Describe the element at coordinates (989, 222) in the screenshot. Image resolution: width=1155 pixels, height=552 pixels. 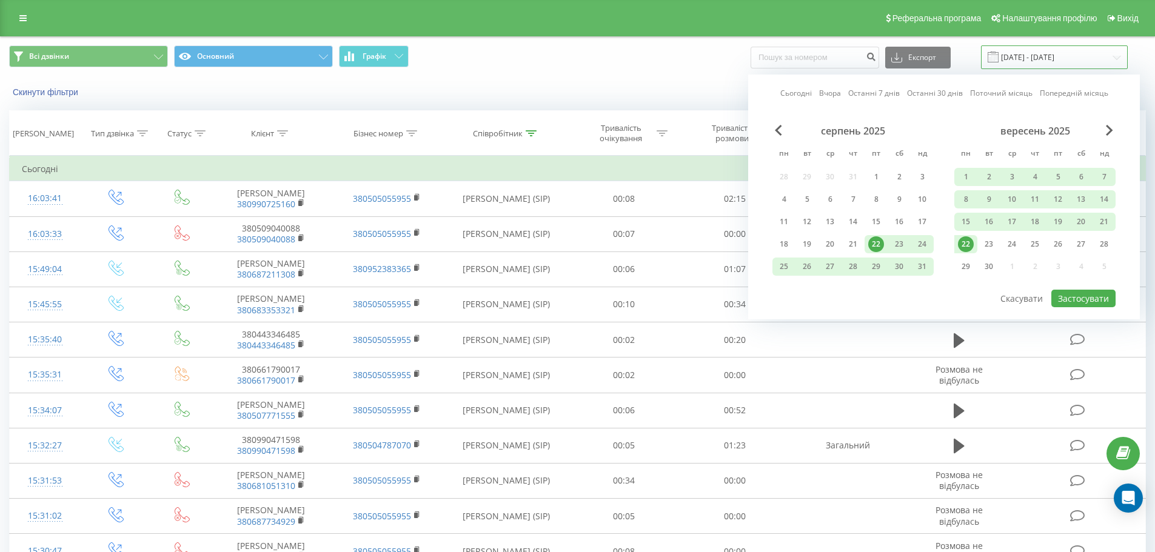
I see `div: 16` at that location.